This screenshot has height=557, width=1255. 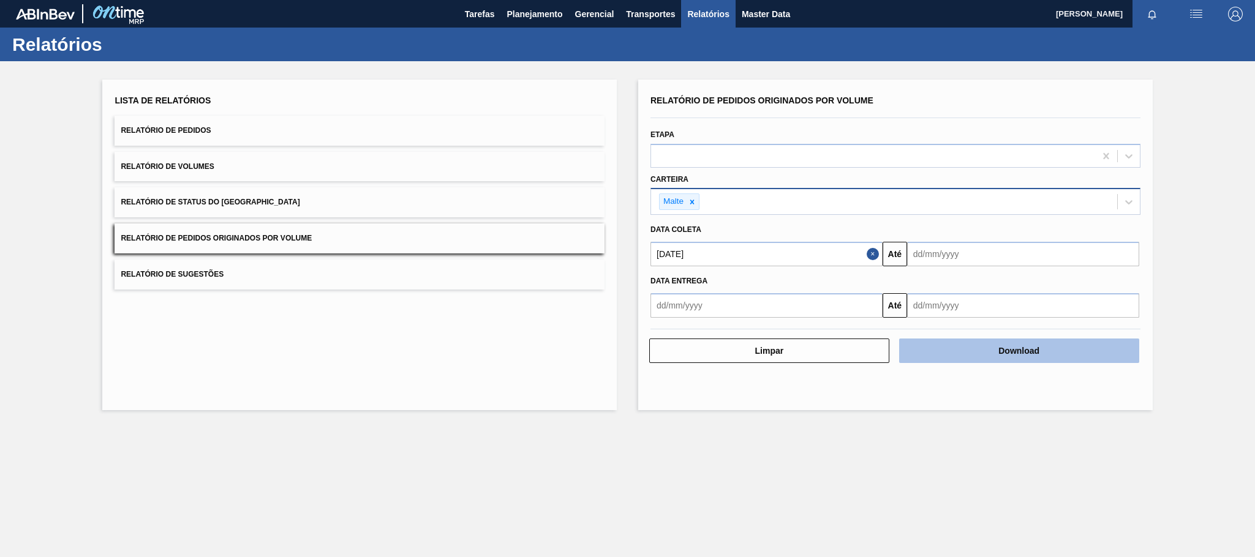 What do you see at coordinates (480, 14) in the screenshot?
I see `span: Tarefas` at bounding box center [480, 14].